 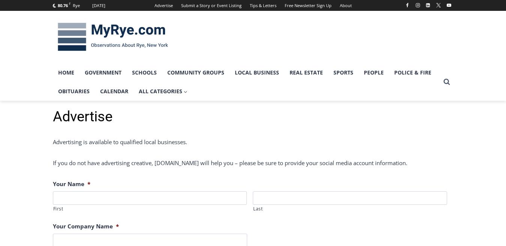 I want to click on label: Your Name, so click(x=72, y=184).